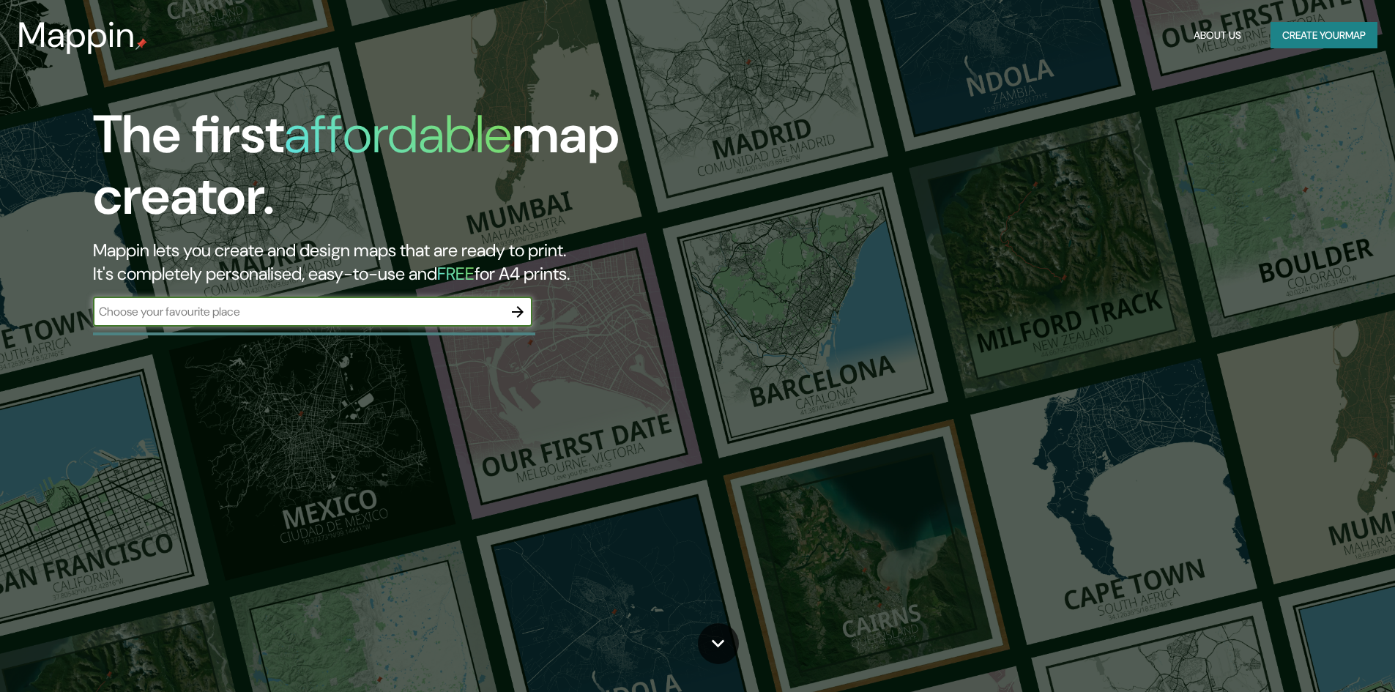  Describe the element at coordinates (441, 262) in the screenshot. I see `h2: Mappin lets you create and design maps that are ready to print. It's completely personalised, eas...` at that location.